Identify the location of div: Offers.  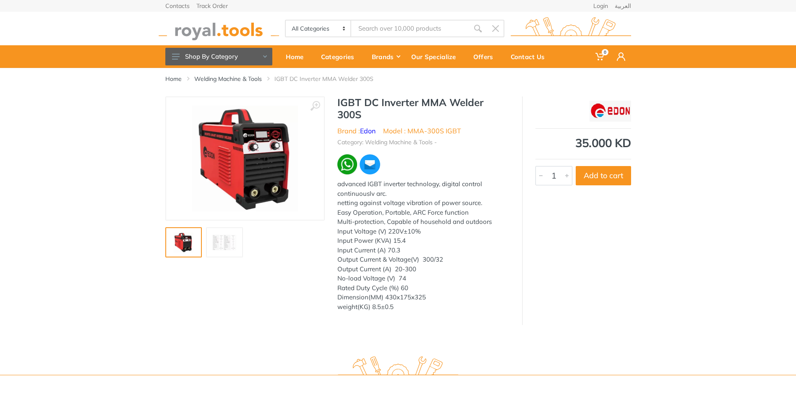
(486, 57).